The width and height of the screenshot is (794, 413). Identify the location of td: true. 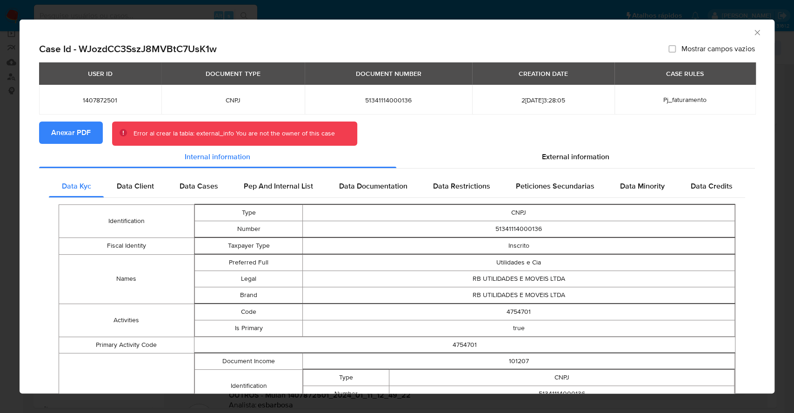
(519, 327).